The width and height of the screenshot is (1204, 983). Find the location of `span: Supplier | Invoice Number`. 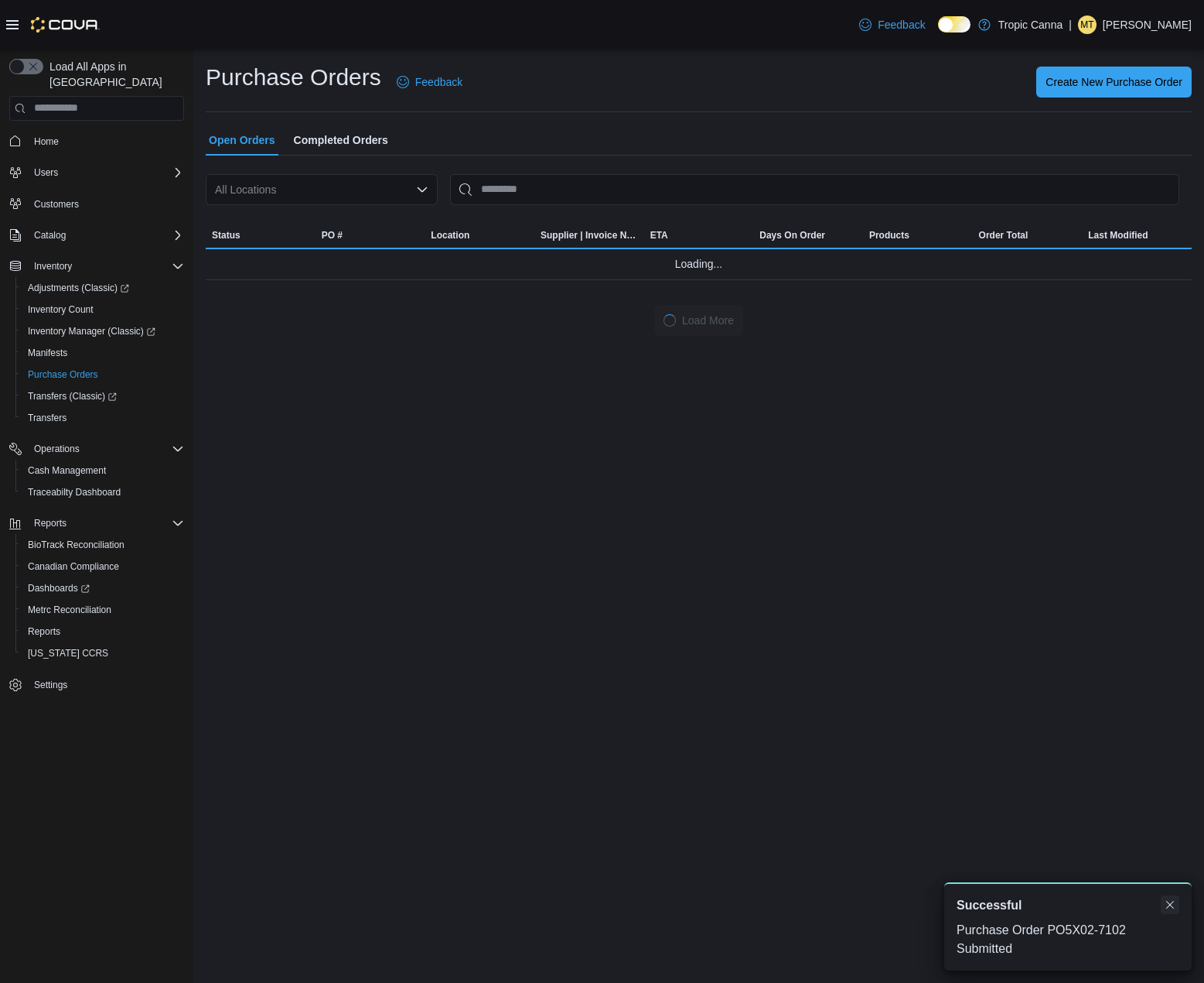

span: Supplier | Invoice Number is located at coordinates (590, 235).